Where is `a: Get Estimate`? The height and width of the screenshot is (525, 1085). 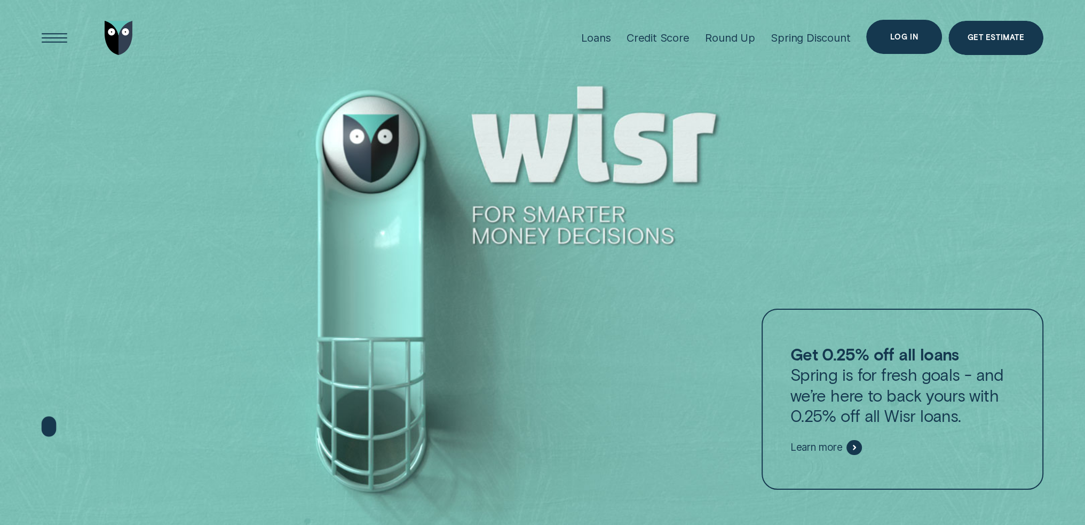 a: Get Estimate is located at coordinates (996, 38).